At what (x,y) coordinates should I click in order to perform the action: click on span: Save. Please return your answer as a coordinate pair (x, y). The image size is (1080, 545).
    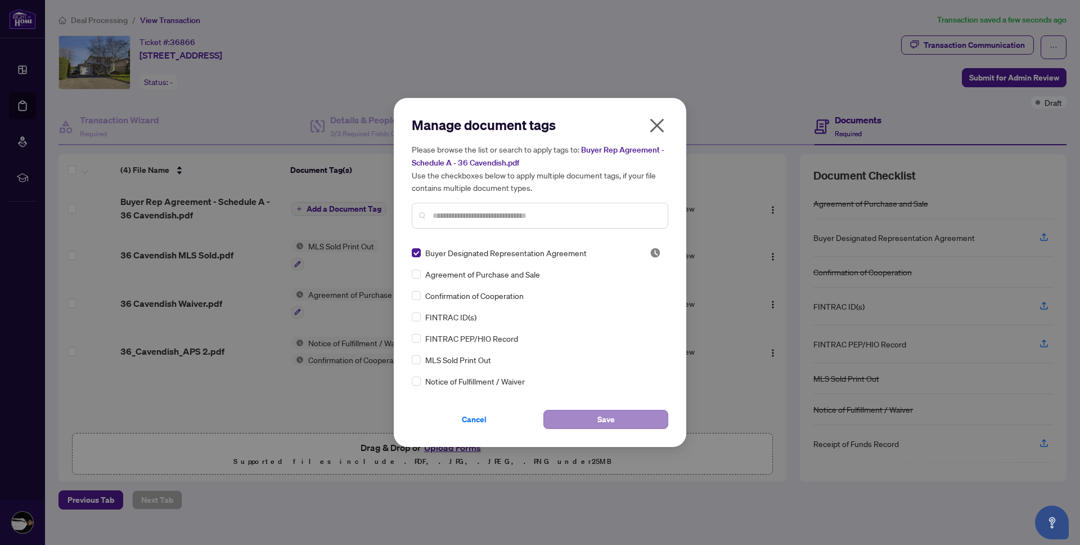
    Looking at the image, I should click on (606, 419).